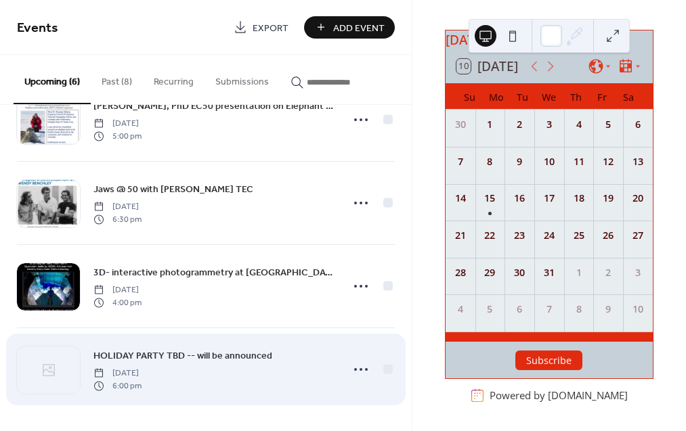 The height and width of the screenshot is (431, 686). Describe the element at coordinates (549, 198) in the screenshot. I see `div: 17` at that location.